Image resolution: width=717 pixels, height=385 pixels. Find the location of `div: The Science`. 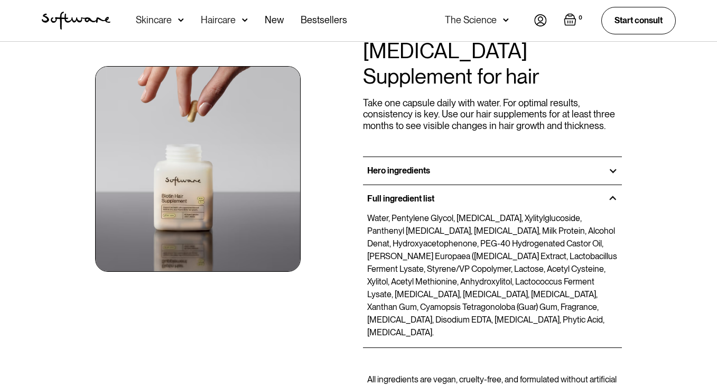

div: The Science is located at coordinates (471, 20).